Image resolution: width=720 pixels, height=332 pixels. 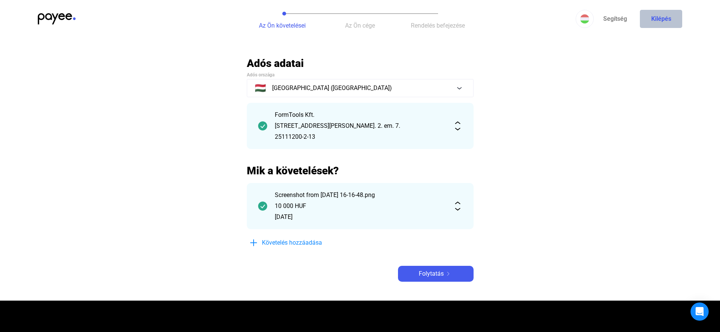 I want to click on button: Folytatásarrow-right-white, so click(x=436, y=274).